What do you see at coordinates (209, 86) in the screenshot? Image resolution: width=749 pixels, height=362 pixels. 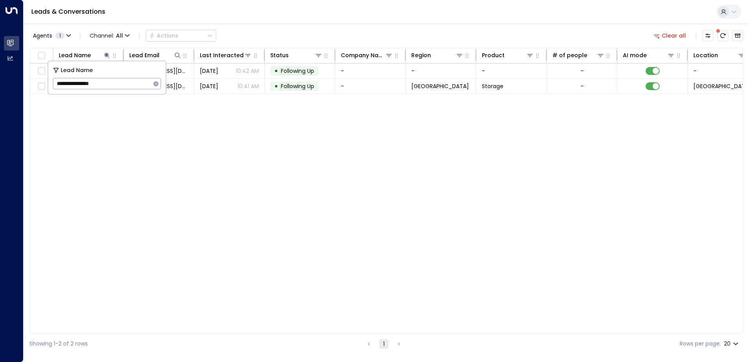 I see `span: Sep 13, 2025` at bounding box center [209, 86].